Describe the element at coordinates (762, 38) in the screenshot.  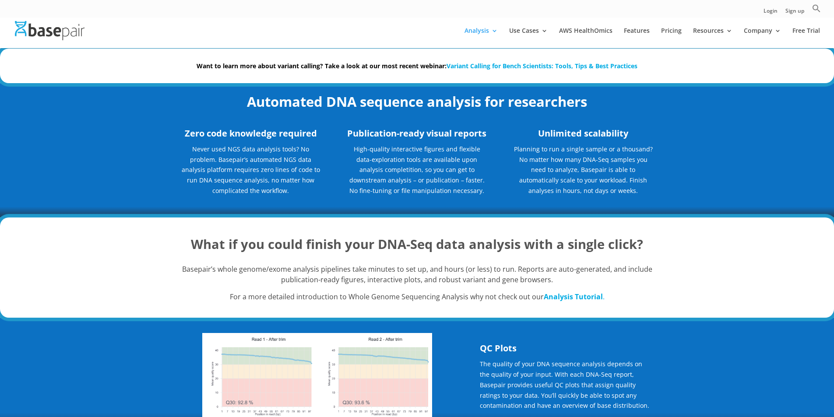
I see `a: Company` at that location.